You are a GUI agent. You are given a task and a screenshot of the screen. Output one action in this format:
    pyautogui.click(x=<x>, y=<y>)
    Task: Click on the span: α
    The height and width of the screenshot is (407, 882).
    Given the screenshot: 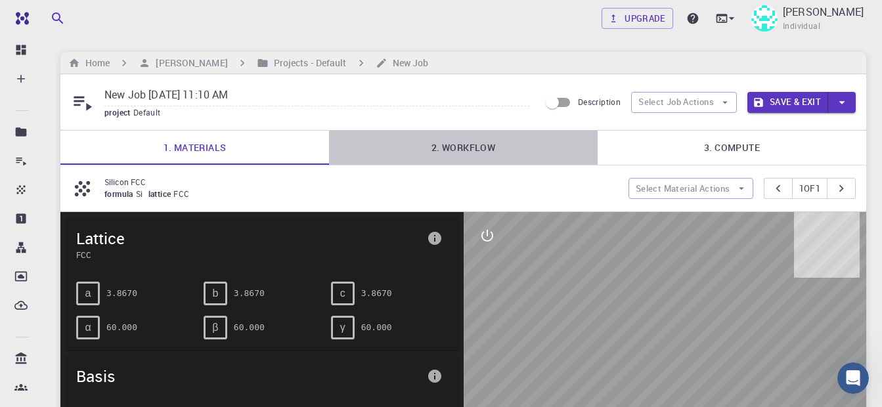 What is the action you would take?
    pyautogui.click(x=87, y=328)
    